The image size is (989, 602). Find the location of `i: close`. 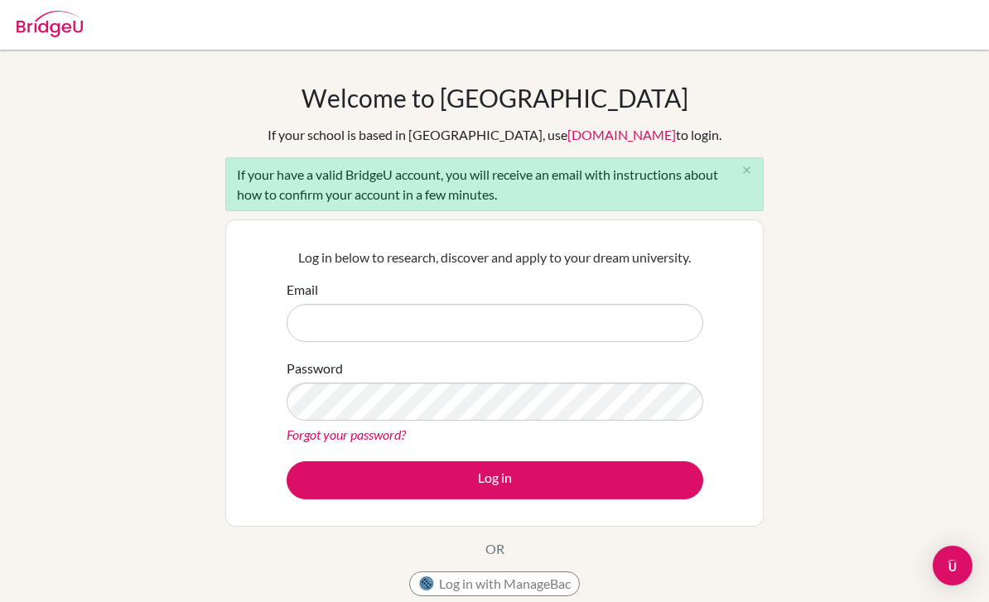

i: close is located at coordinates (747, 170).